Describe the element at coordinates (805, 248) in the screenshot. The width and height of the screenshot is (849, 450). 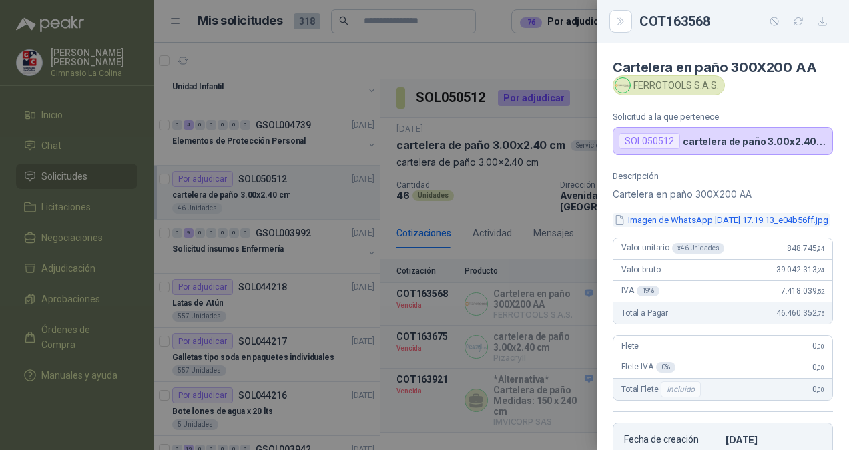
I see `span: 848.745` at that location.